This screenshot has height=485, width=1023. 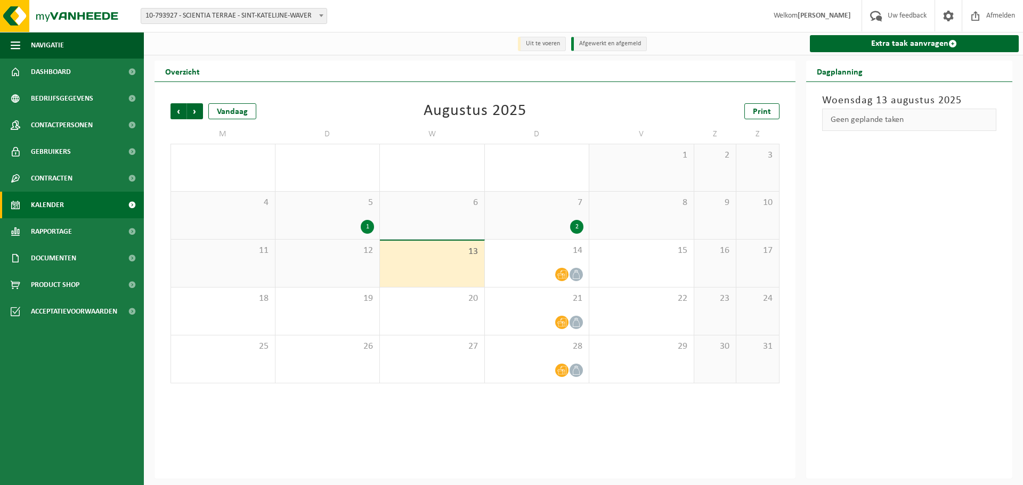 What do you see at coordinates (432, 203) in the screenshot?
I see `span: 6` at bounding box center [432, 203].